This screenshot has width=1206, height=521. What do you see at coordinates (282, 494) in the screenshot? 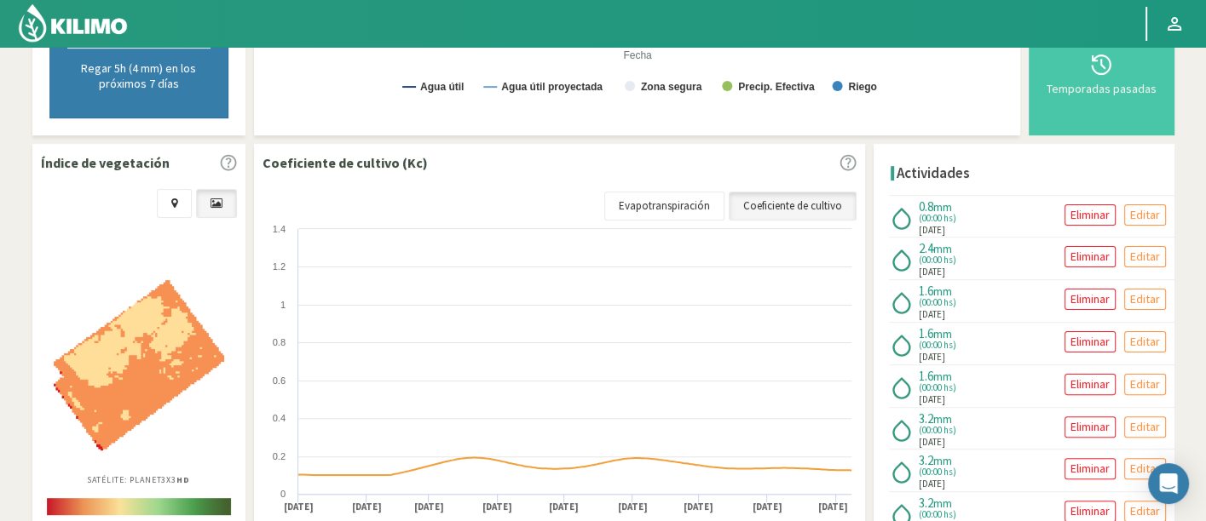
I see `text: 0` at bounding box center [282, 494].